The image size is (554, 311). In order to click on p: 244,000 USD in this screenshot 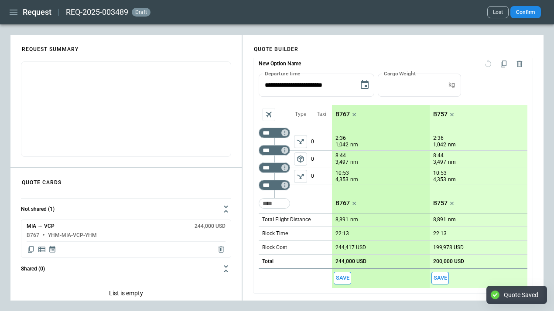, I will do `click(351, 262)`.